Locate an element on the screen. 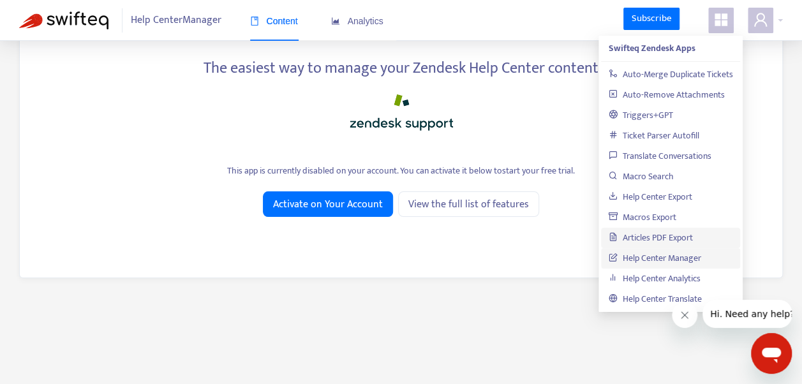  img: Swifteq is located at coordinates (64, 20).